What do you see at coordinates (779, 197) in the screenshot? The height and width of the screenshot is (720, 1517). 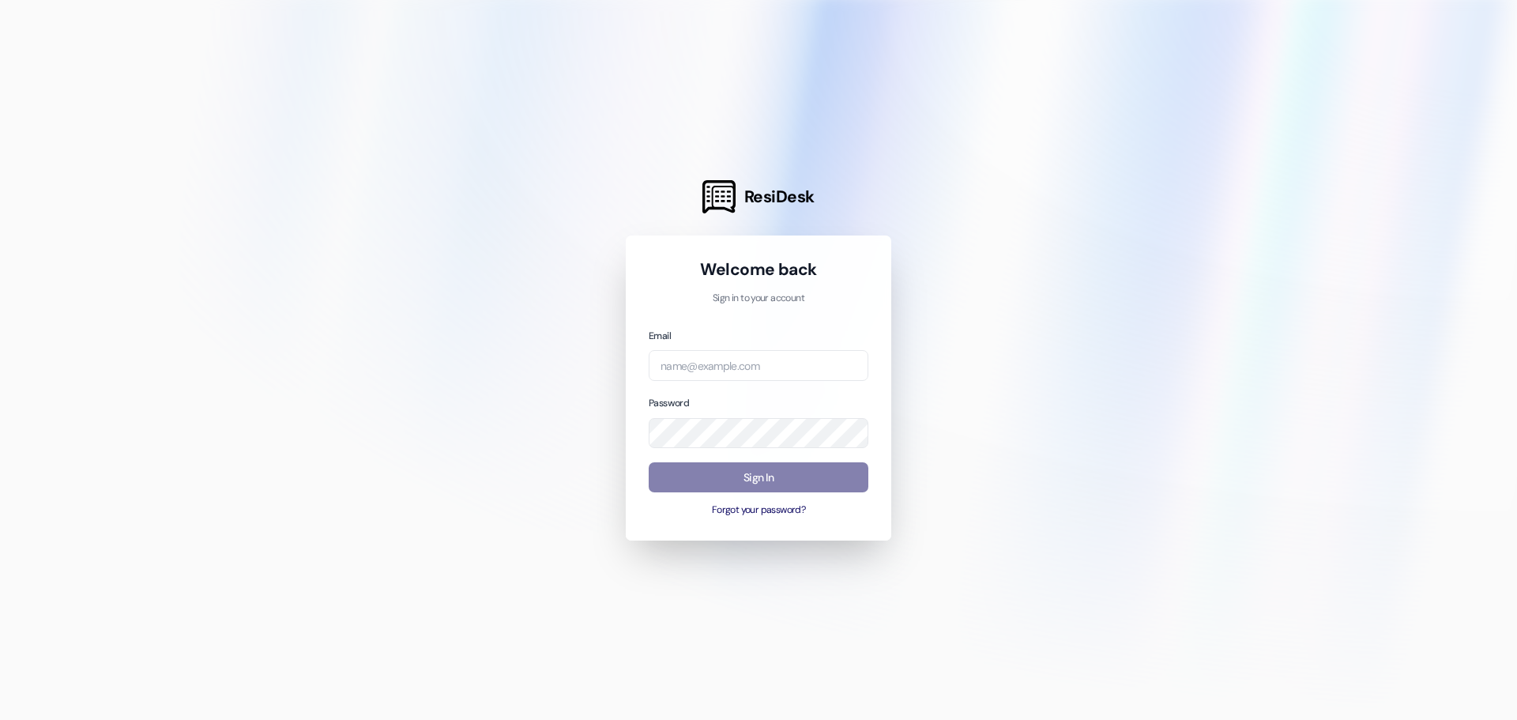 I see `span: ResiDesk` at bounding box center [779, 197].